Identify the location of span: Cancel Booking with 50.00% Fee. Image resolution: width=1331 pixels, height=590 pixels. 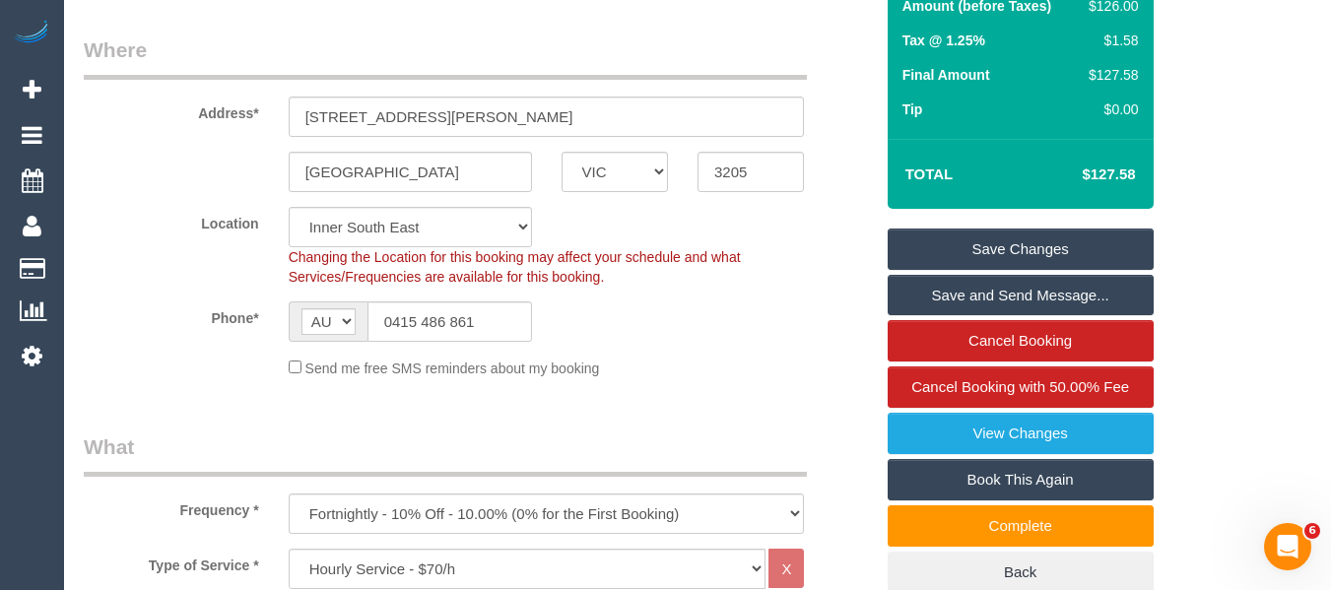
(1020, 386).